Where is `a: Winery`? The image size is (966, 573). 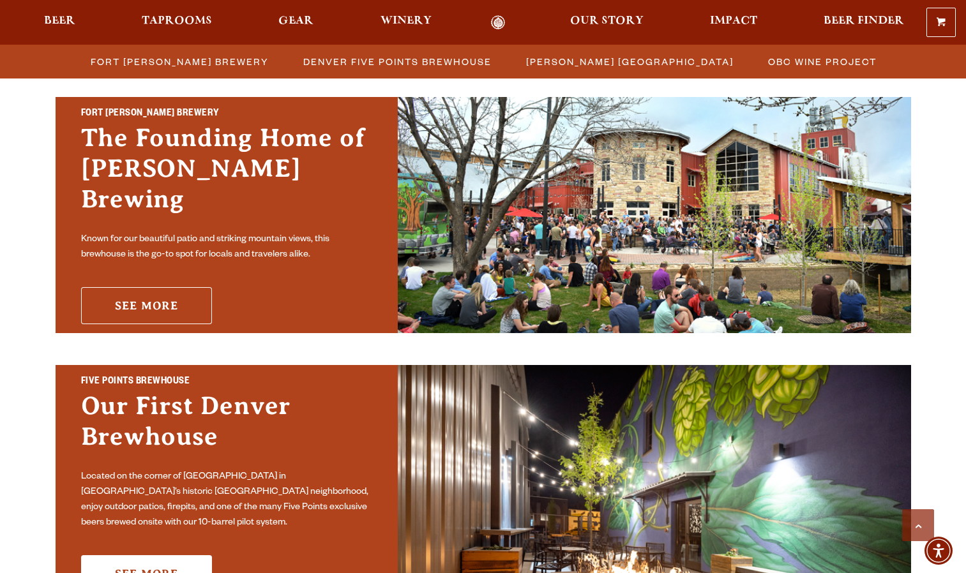 a: Winery is located at coordinates (406, 22).